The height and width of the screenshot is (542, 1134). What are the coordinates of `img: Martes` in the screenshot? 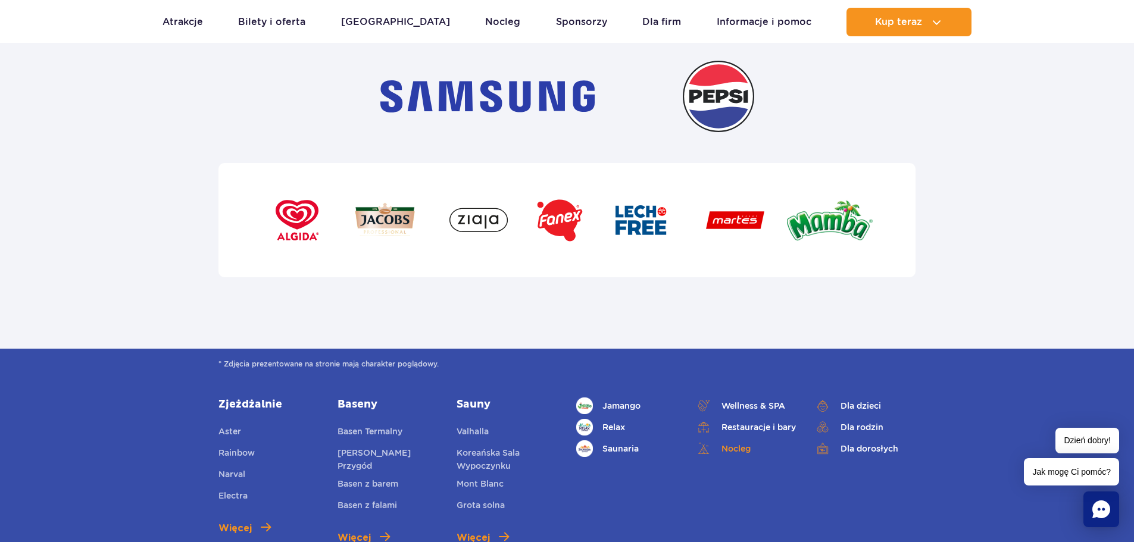 It's located at (735, 220).